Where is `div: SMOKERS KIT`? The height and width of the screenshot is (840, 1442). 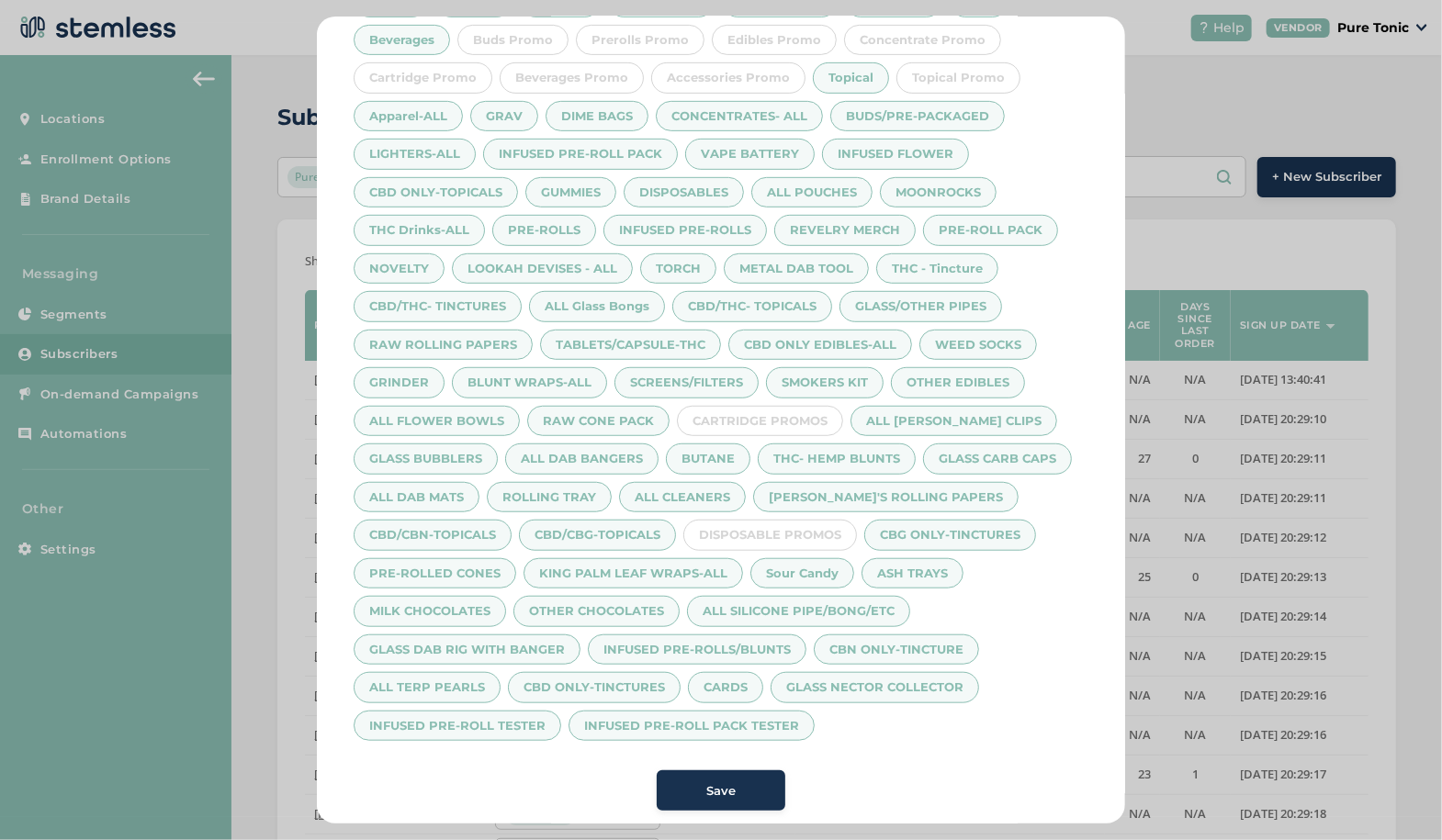 div: SMOKERS KIT is located at coordinates (825, 383).